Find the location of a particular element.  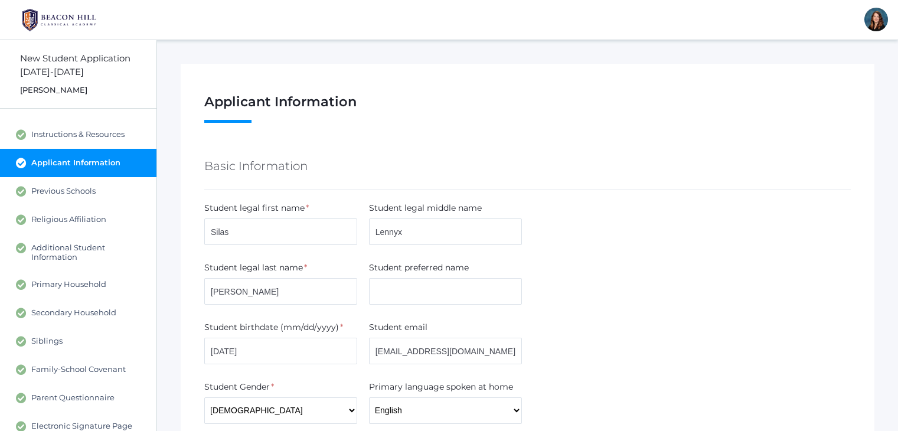

label: Student birthdate (mm/dd/yyyy) is located at coordinates (272, 327).